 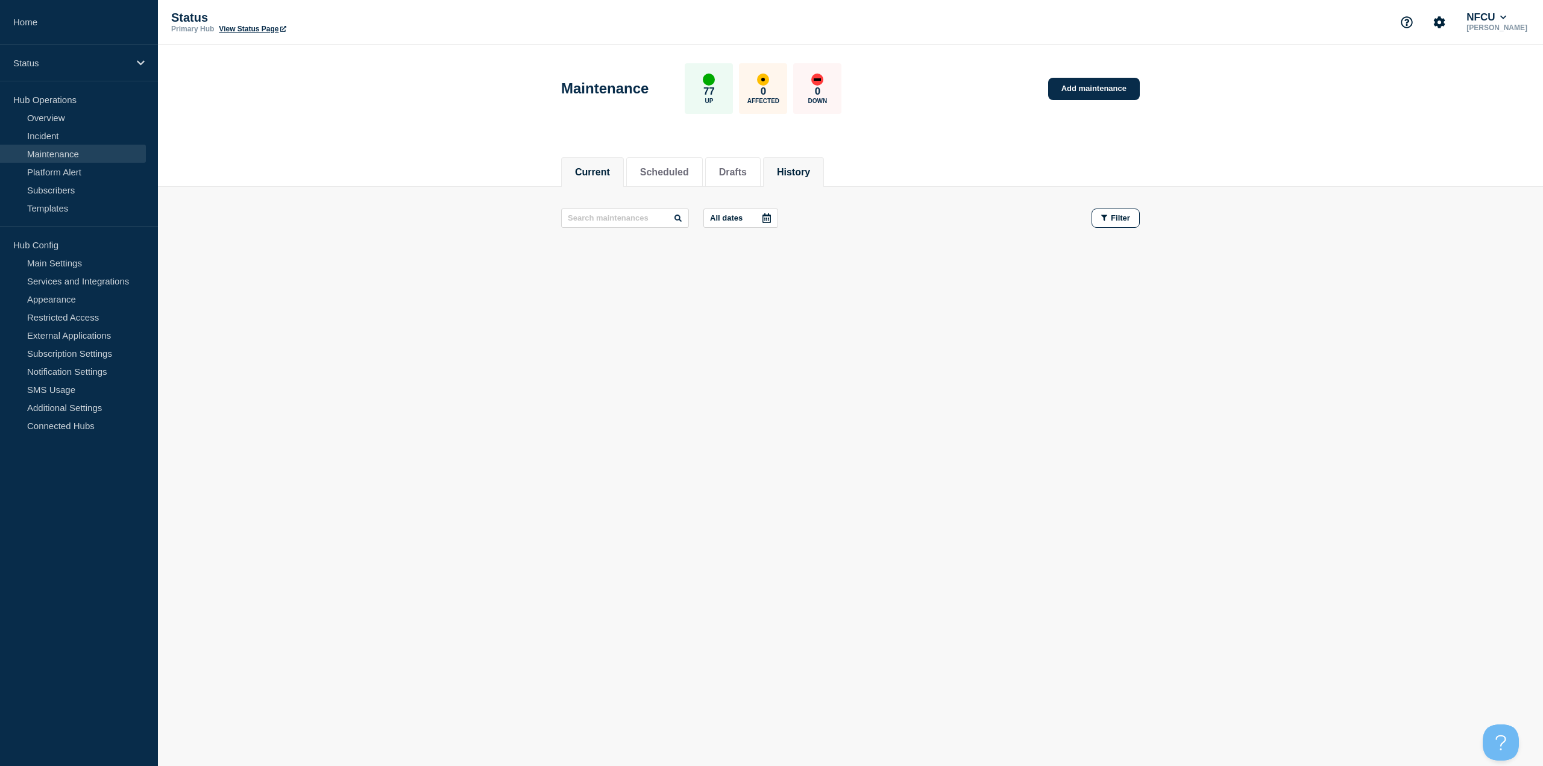 I want to click on button: Drafts, so click(x=733, y=172).